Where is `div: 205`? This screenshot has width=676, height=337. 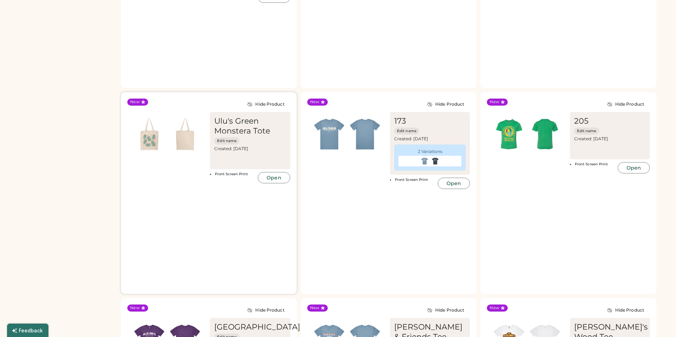 div: 205 is located at coordinates (591, 121).